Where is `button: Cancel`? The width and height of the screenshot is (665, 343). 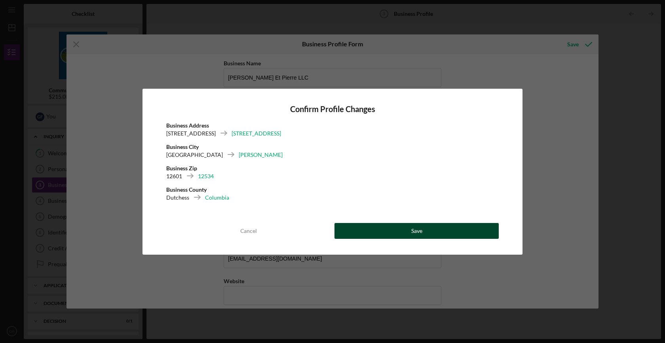 button: Cancel is located at coordinates (248, 231).